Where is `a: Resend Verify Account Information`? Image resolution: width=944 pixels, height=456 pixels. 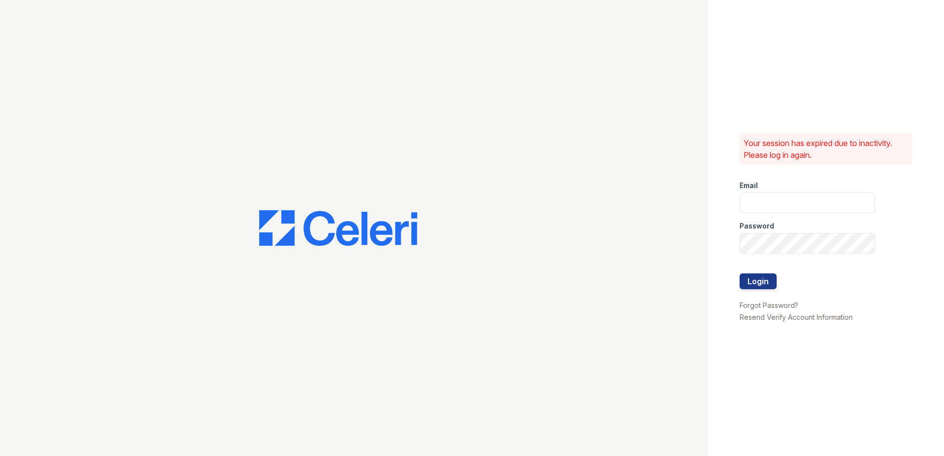 a: Resend Verify Account Information is located at coordinates (795, 317).